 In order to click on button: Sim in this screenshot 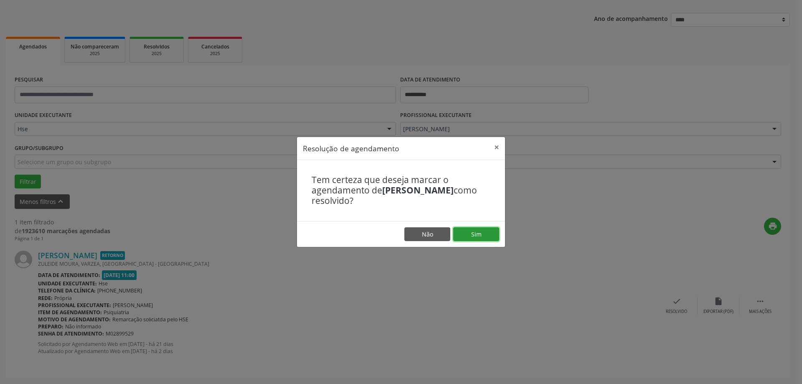, I will do `click(476, 234)`.